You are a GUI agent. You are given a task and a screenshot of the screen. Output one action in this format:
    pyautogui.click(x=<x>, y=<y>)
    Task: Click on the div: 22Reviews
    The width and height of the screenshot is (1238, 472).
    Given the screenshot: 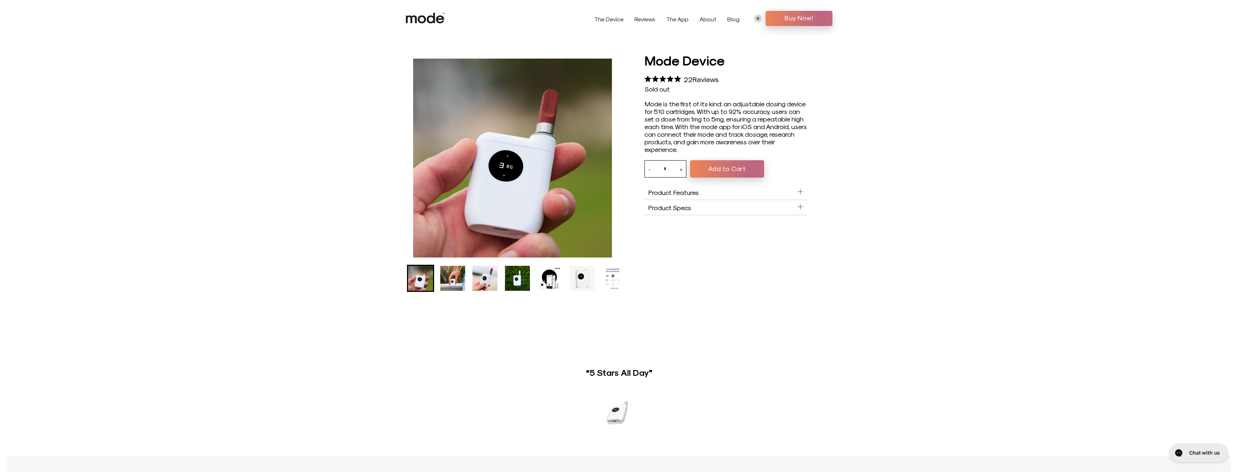 What is the action you would take?
    pyautogui.click(x=682, y=78)
    